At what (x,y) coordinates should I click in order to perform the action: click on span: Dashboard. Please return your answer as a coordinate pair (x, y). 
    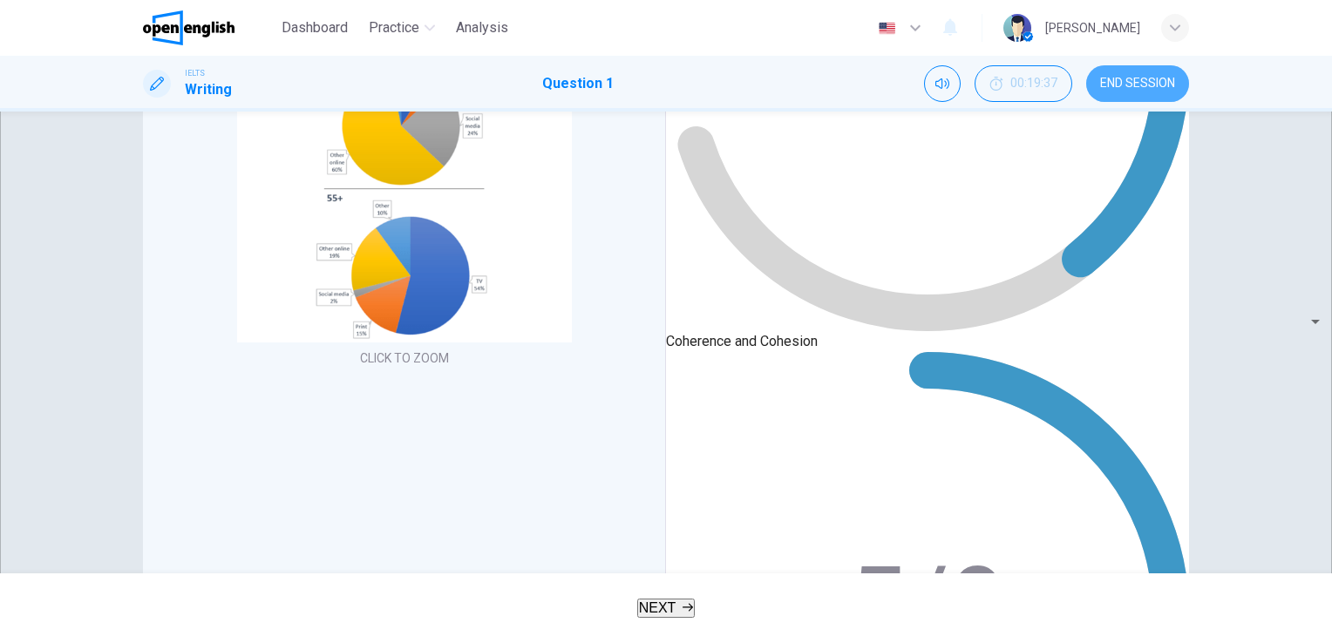
    Looking at the image, I should click on (315, 28).